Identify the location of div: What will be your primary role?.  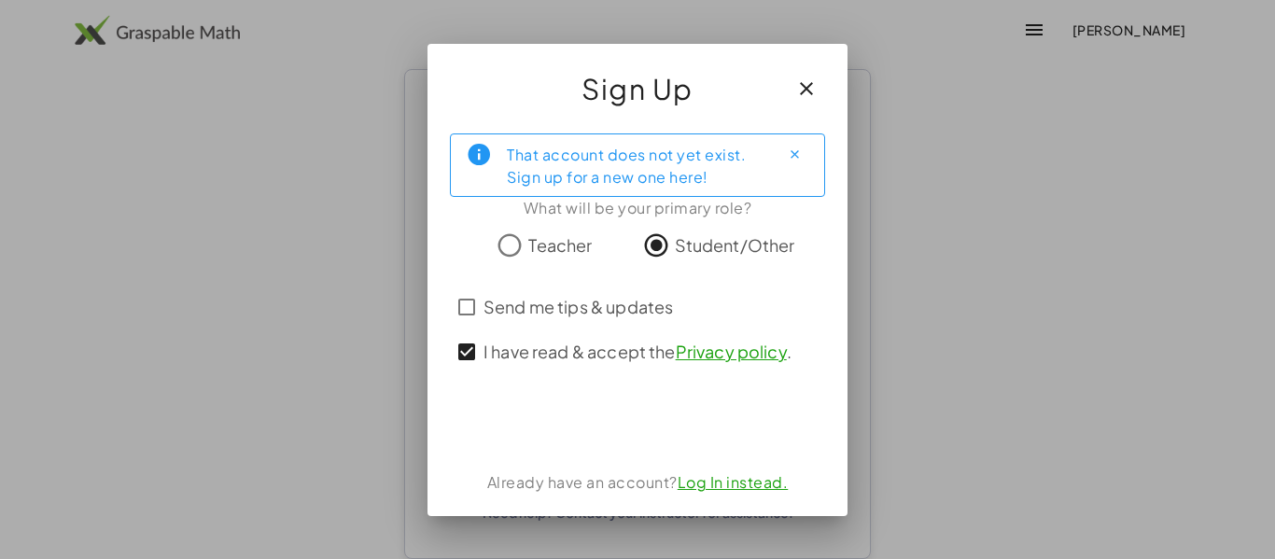
(638, 208).